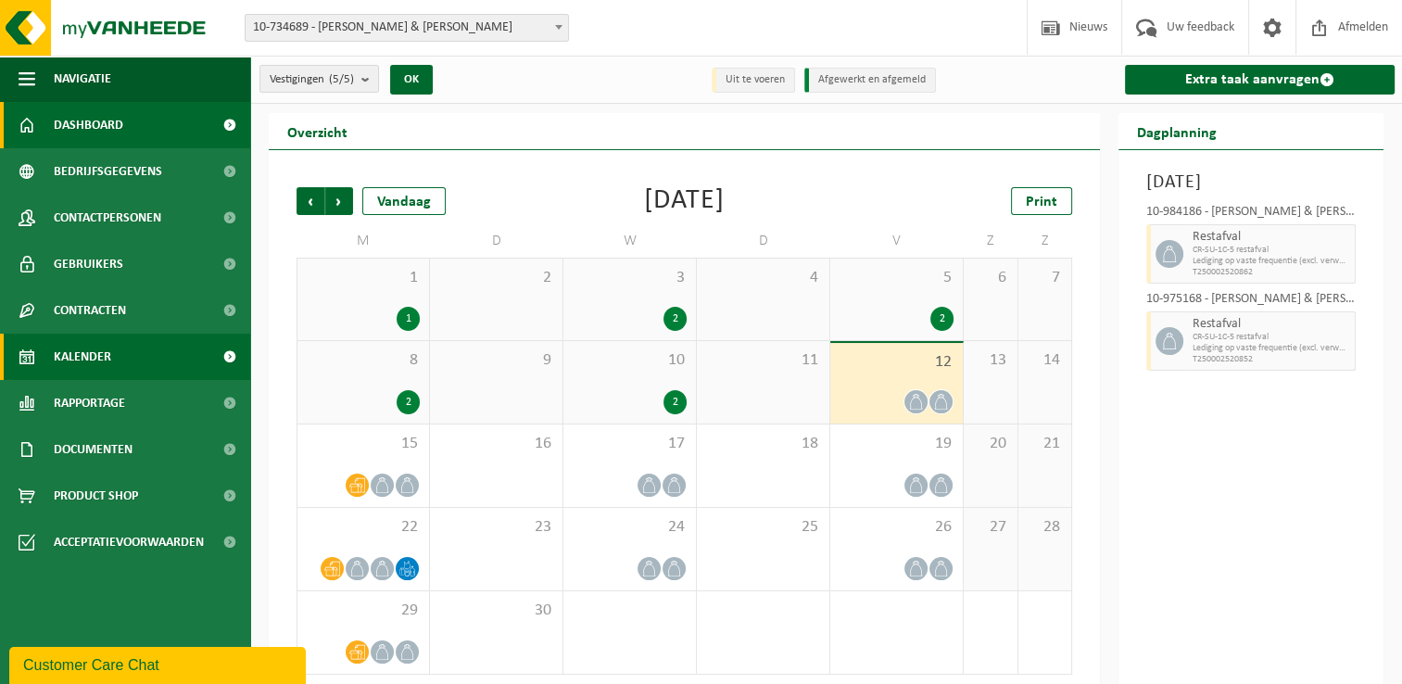 The height and width of the screenshot is (684, 1402). I want to click on span: Bedrijfsgegevens, so click(107, 171).